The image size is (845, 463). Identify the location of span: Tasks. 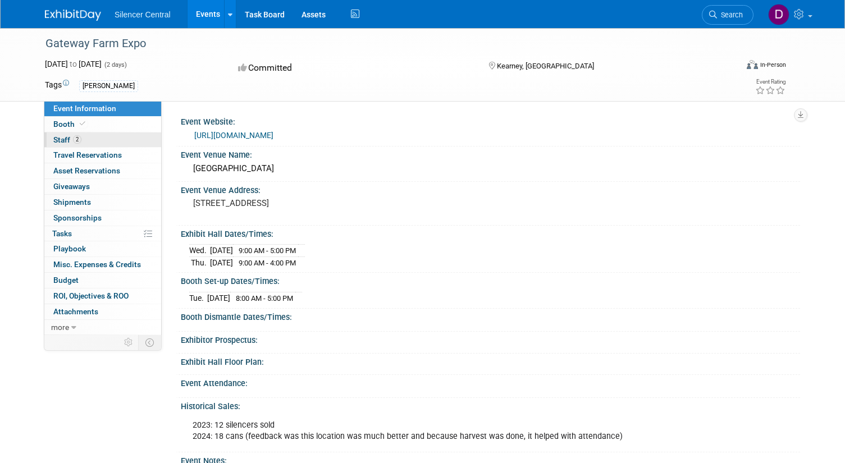
(62, 233).